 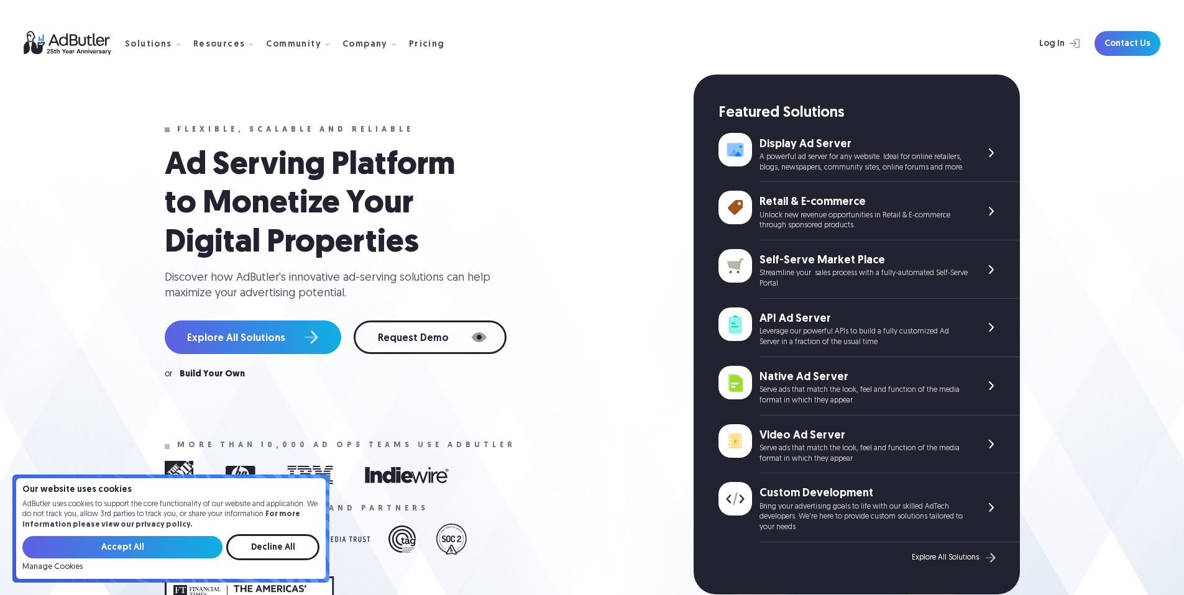 I want to click on div: Unlock new revenue opportunities in Retail & E-commerce through sponsored products., so click(x=863, y=221).